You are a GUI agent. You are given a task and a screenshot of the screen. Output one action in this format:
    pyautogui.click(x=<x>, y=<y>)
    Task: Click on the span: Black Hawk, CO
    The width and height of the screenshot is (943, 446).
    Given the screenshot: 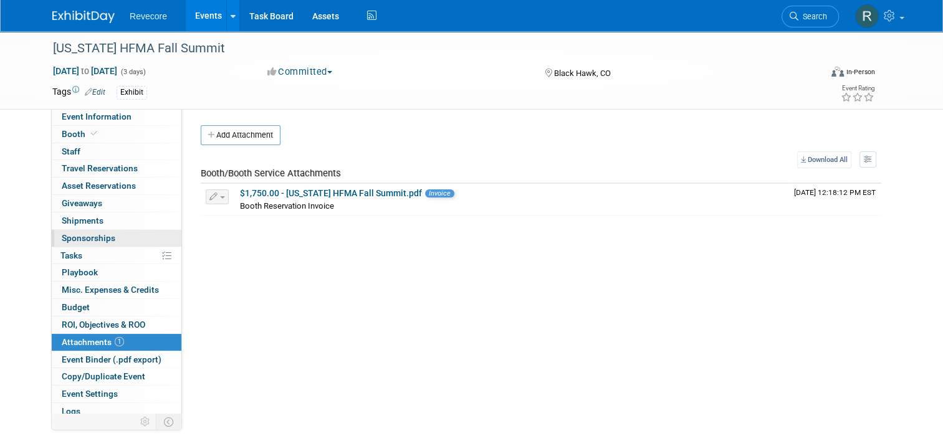 What is the action you would take?
    pyautogui.click(x=582, y=73)
    